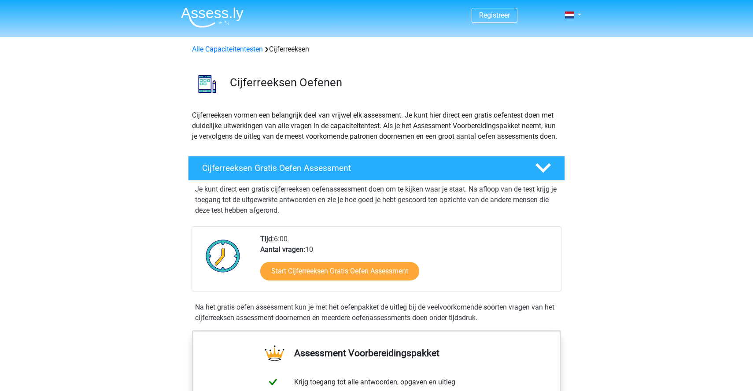 The width and height of the screenshot is (753, 391). I want to click on h4: Cijferreeksen Gratis Oefen Assessment, so click(362, 168).